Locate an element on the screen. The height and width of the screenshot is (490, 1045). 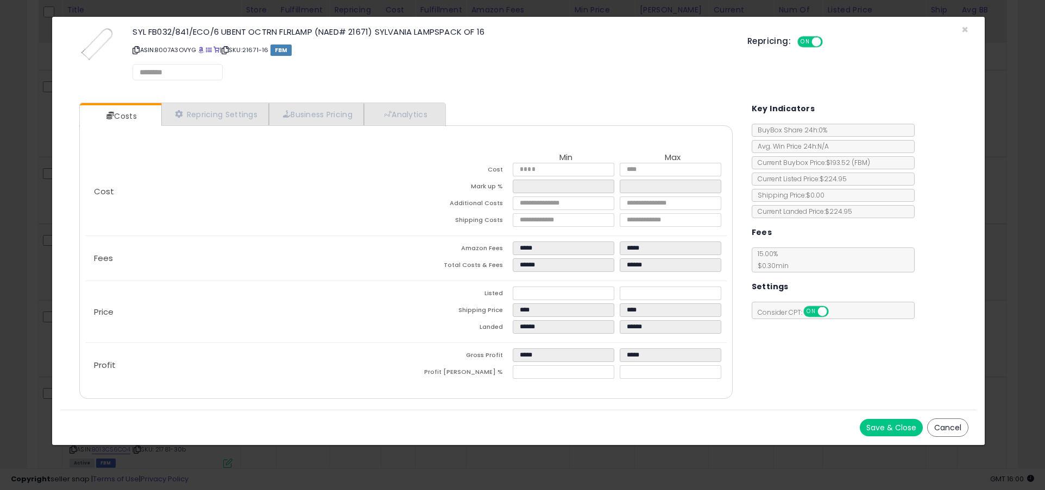
td: Listed is located at coordinates (459, 295).